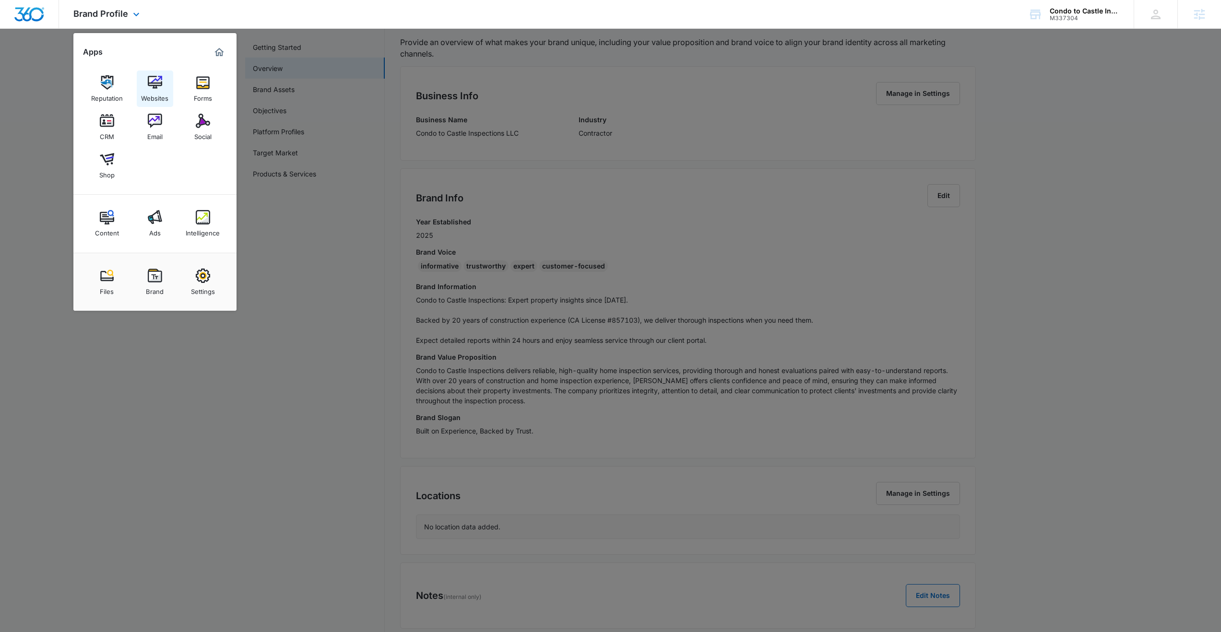  I want to click on a: Websites, so click(155, 89).